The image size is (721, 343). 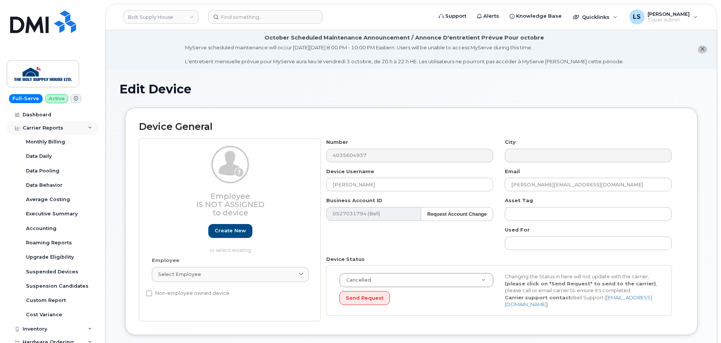 I want to click on a: Create new, so click(x=230, y=231).